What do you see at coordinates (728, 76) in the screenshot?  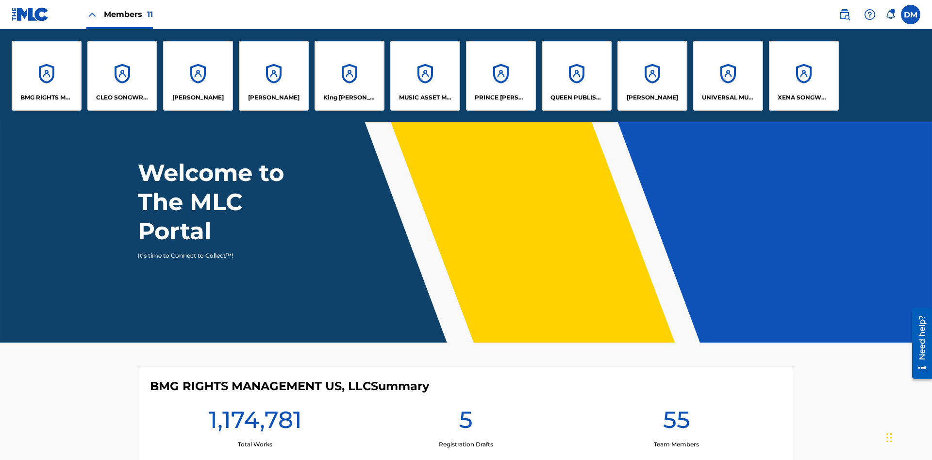 I see `a: AccountsUNIVERSAL MUSIC PUB GROUP` at bounding box center [728, 76].